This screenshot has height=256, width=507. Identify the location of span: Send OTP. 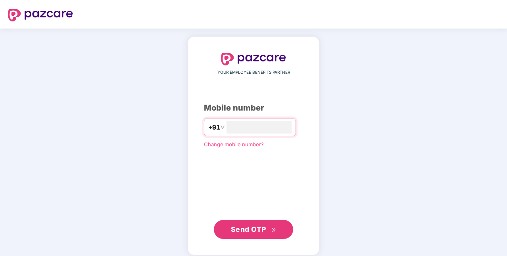
(248, 229).